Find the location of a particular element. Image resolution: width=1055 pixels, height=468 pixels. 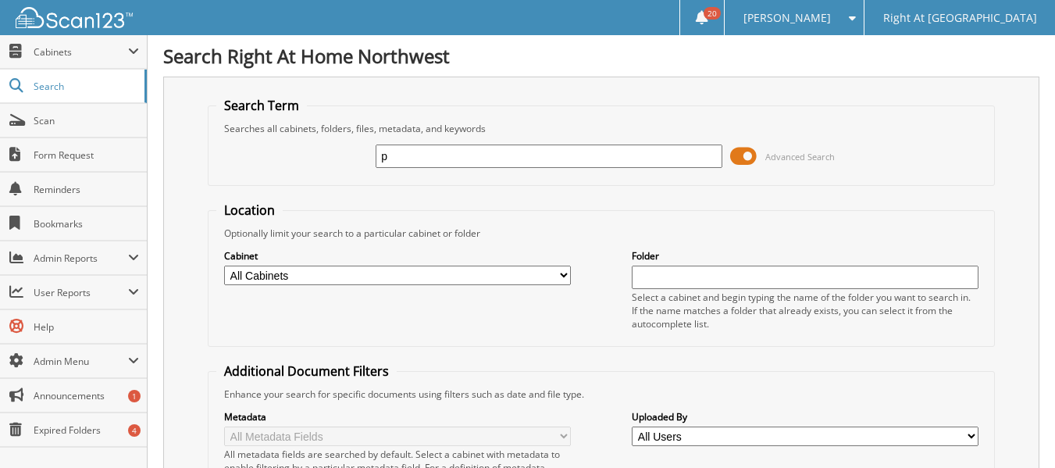

span: Advanced Search is located at coordinates (799, 156).